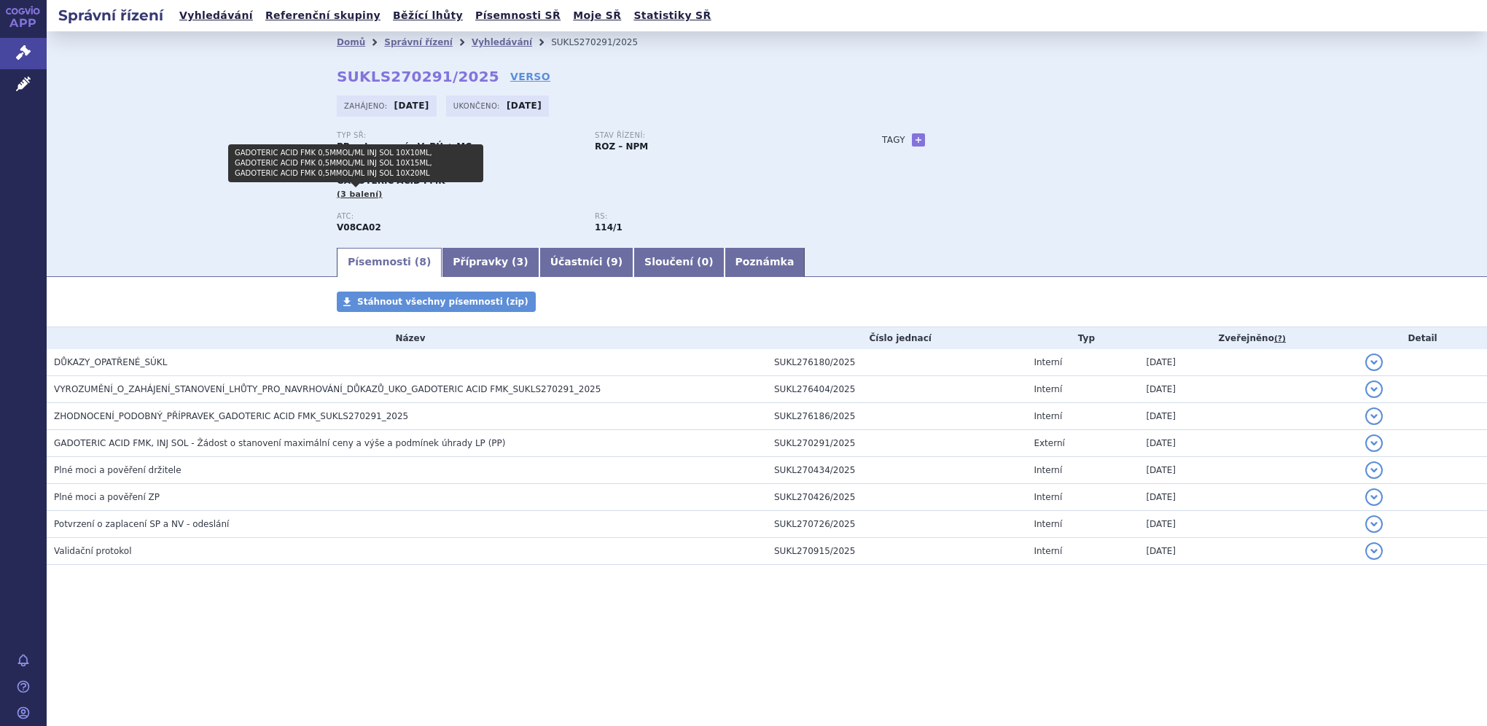  I want to click on p: Typ SŘ:, so click(459, 136).